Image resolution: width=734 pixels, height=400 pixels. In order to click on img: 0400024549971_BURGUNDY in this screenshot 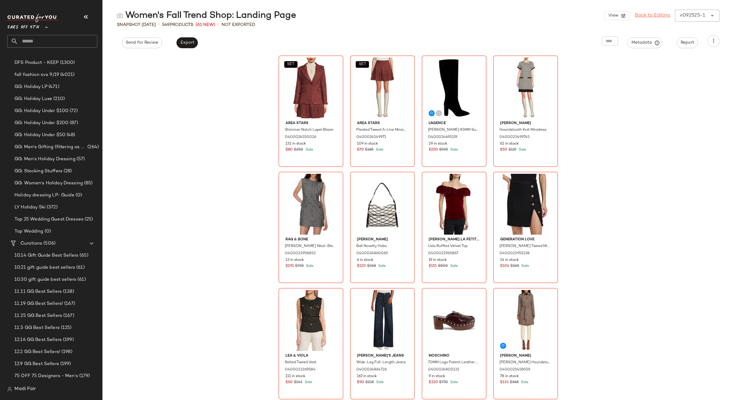, I will do `click(382, 88)`.